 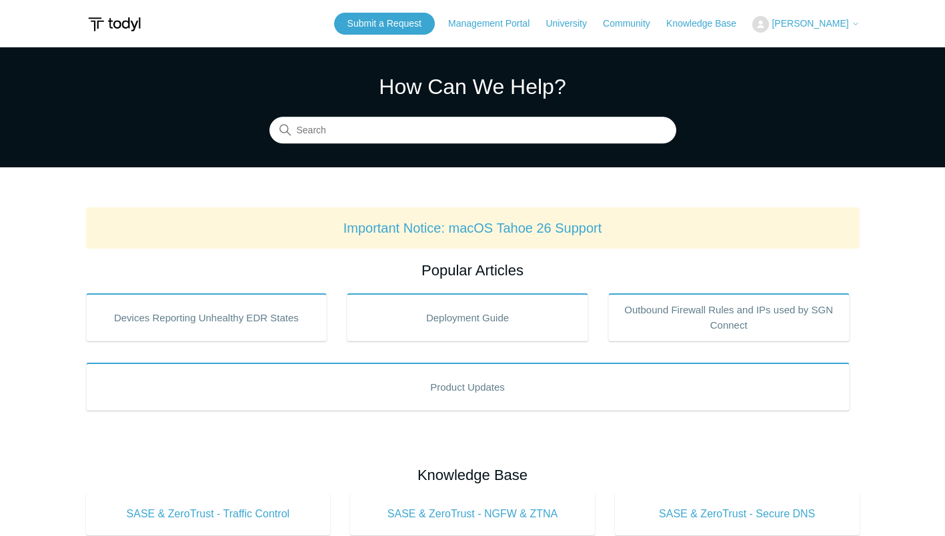 What do you see at coordinates (707, 23) in the screenshot?
I see `a: Knowledge Base` at bounding box center [707, 23].